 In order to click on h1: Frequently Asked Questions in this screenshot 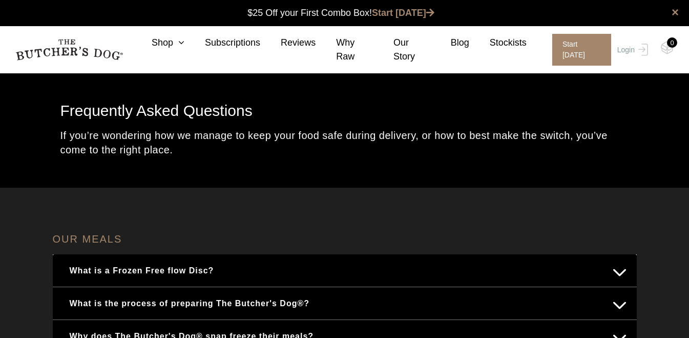, I will do `click(345, 111)`.